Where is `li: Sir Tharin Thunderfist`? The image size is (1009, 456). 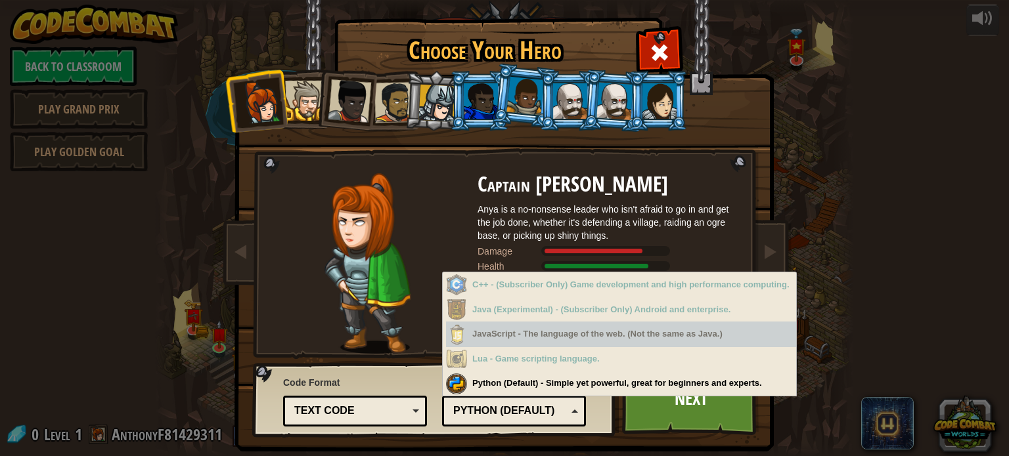
li: Sir Tharin Thunderfist is located at coordinates (301, 99).